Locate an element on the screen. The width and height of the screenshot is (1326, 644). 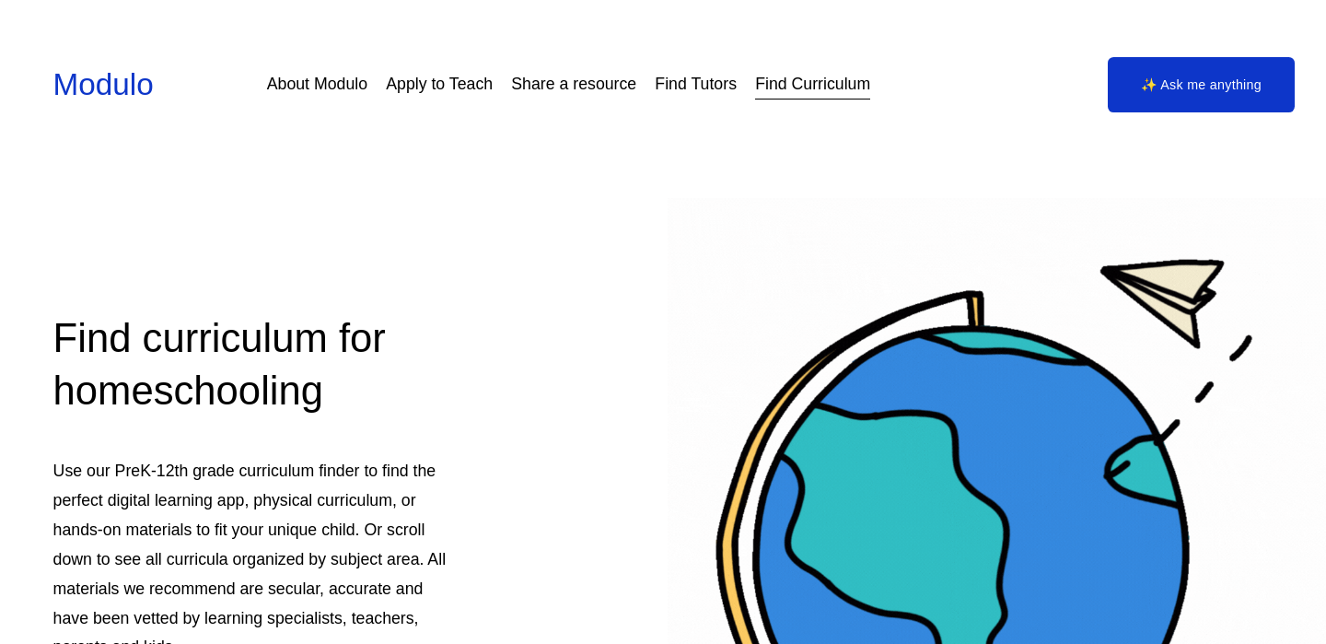
a: ✨ Ask me anything is located at coordinates (1201, 85).